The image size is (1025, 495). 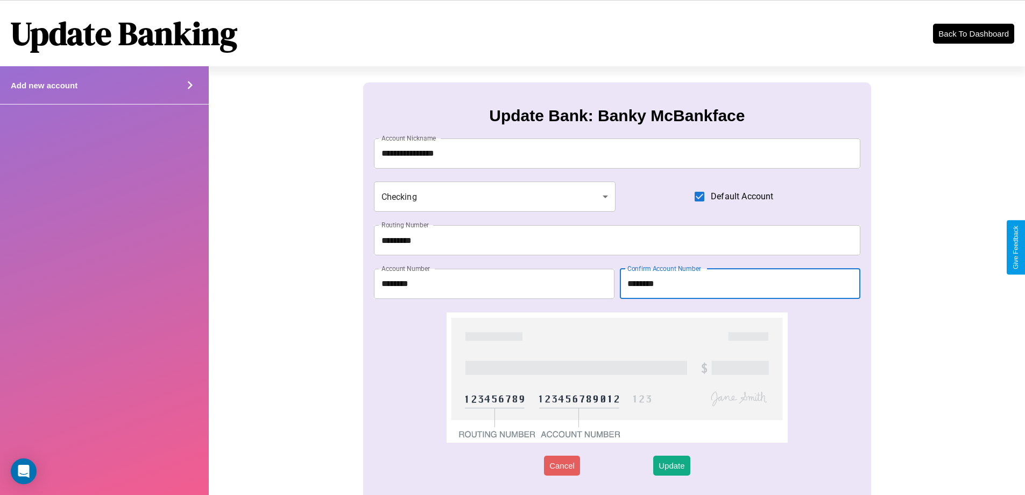 What do you see at coordinates (617, 377) in the screenshot?
I see `img: check` at bounding box center [617, 377].